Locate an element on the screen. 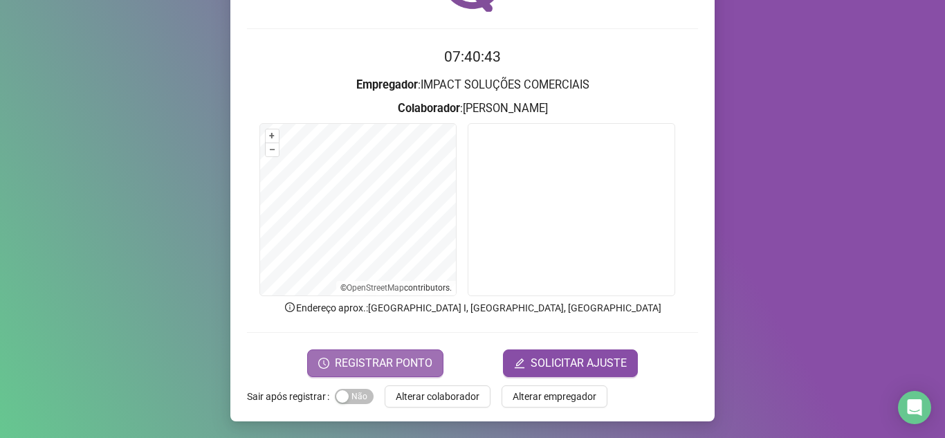  span: clock-circle is located at coordinates (324, 363).